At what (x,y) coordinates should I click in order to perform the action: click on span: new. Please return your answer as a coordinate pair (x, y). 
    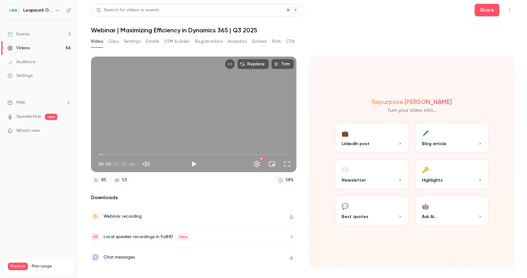
    Looking at the image, I should click on (51, 117).